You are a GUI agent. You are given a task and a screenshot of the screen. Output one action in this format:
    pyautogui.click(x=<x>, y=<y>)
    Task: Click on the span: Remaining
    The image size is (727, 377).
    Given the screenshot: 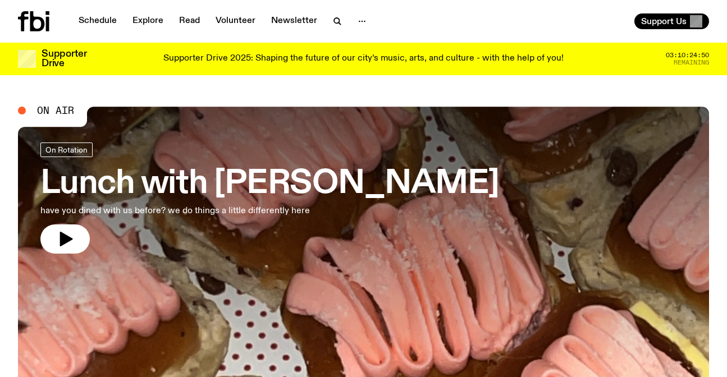 What is the action you would take?
    pyautogui.click(x=691, y=62)
    